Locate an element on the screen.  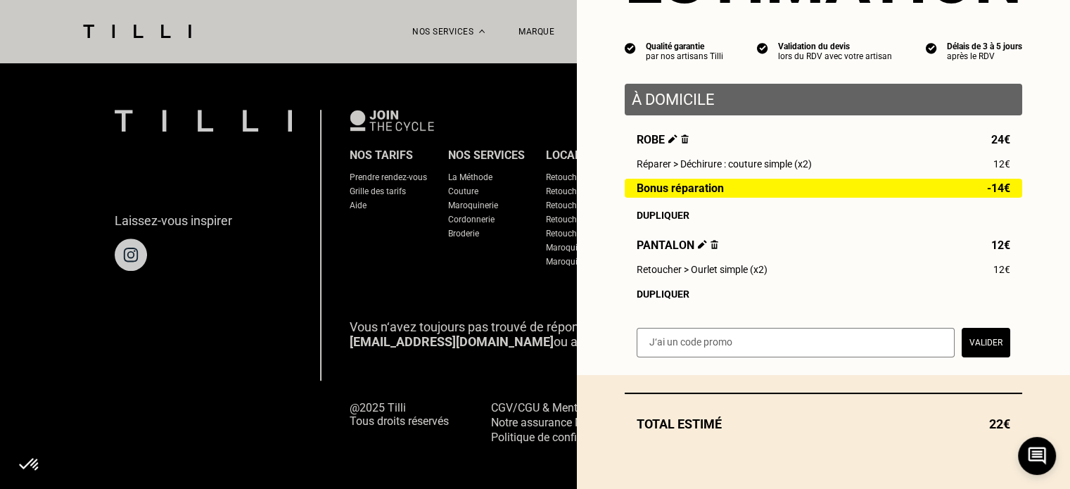
span: Pantalon is located at coordinates (677, 245).